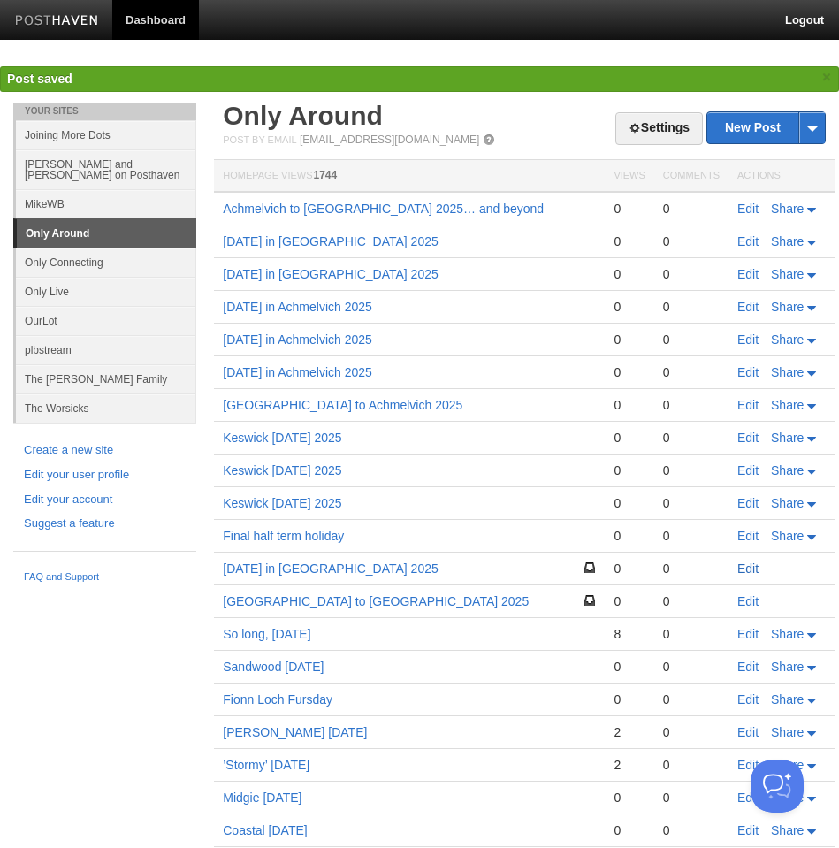  What do you see at coordinates (104, 450) in the screenshot?
I see `a: Create a new site` at bounding box center [104, 450].